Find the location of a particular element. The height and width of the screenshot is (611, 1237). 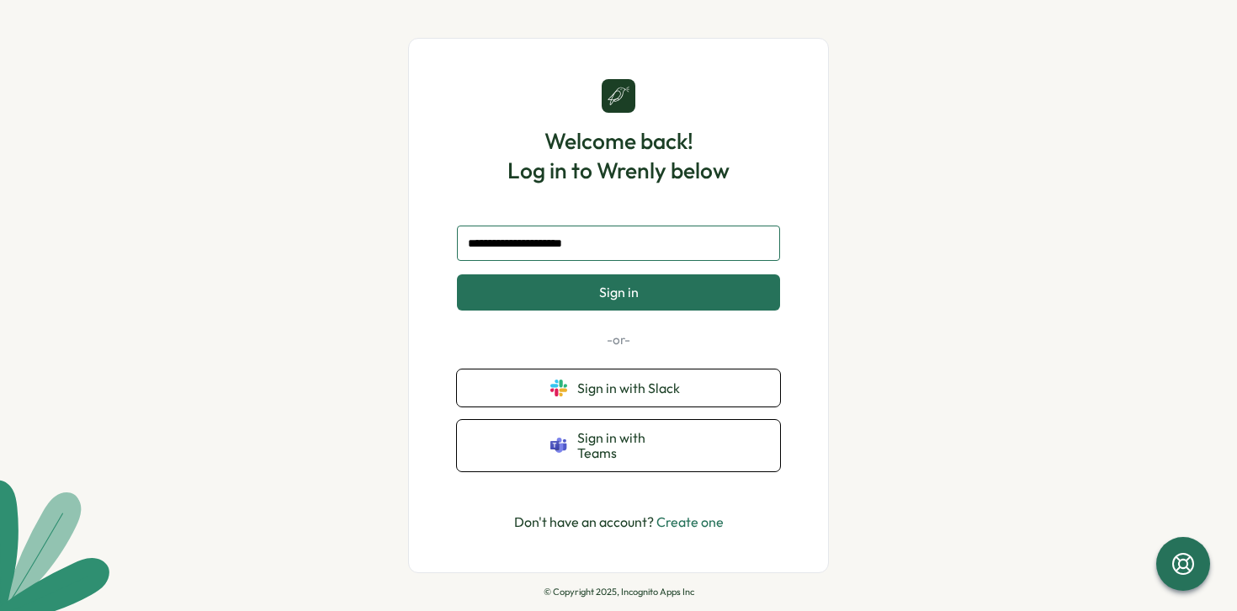

button: Sign in is located at coordinates (618, 292).